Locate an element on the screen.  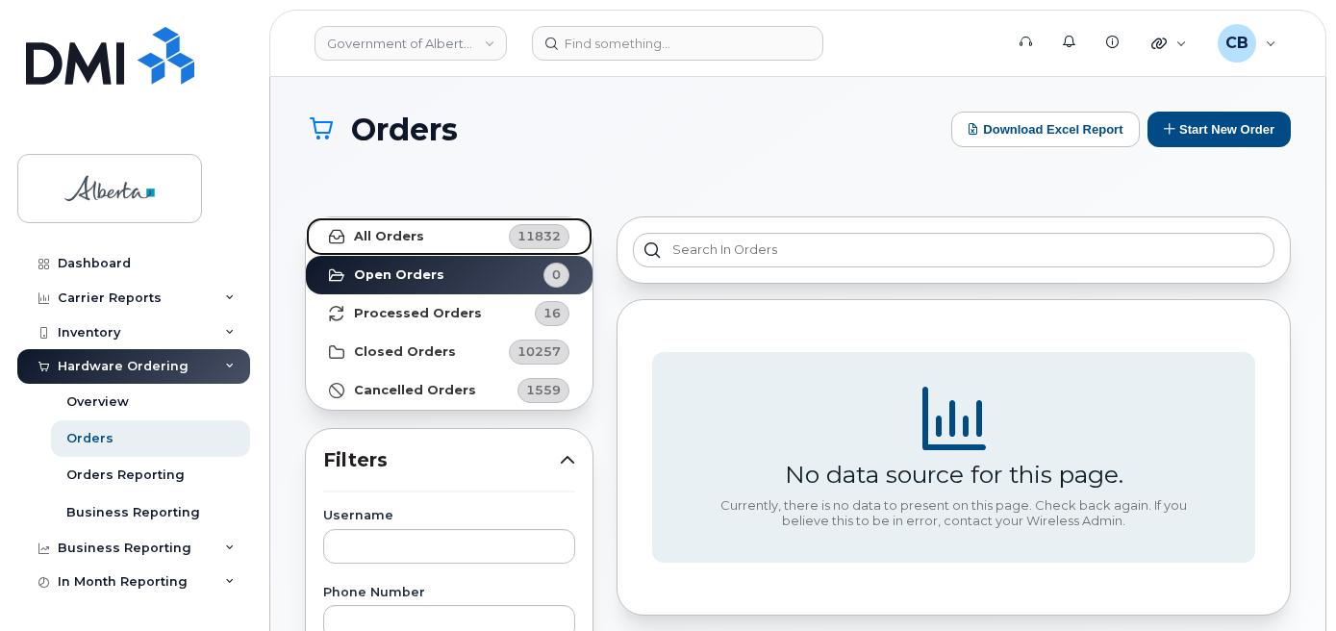
span: 10257 is located at coordinates (539, 351).